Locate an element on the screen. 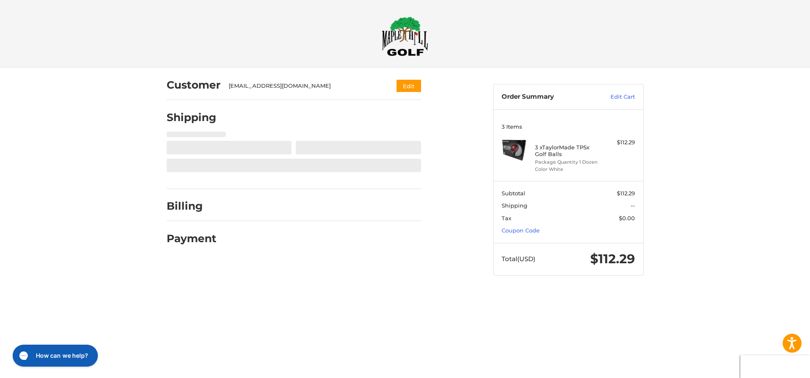 This screenshot has width=810, height=378. h3: Order Summary is located at coordinates (546, 97).